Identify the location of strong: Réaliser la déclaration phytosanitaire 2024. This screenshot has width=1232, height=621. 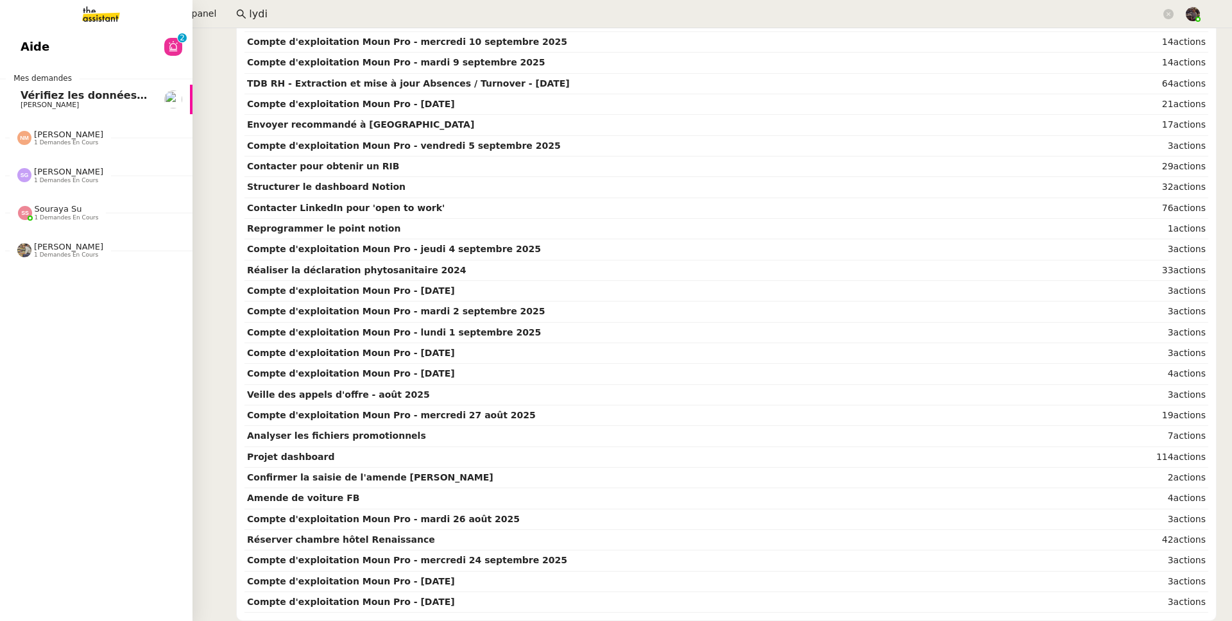
(357, 270).